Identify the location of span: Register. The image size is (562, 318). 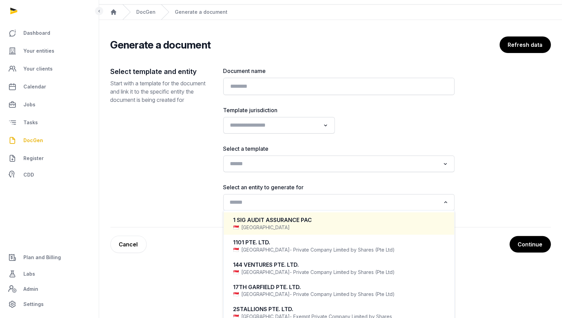
(33, 158).